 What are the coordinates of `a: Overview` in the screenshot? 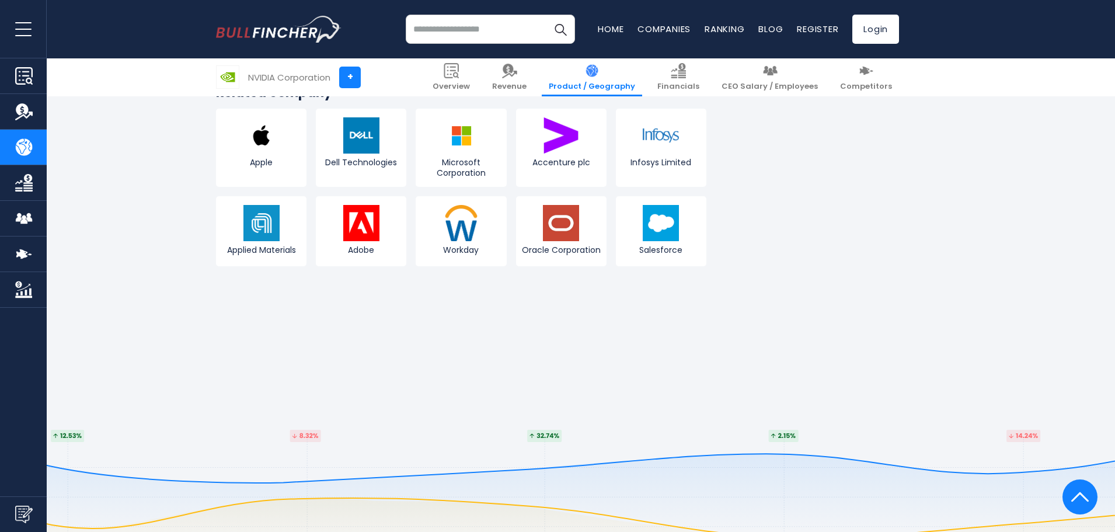 It's located at (451, 77).